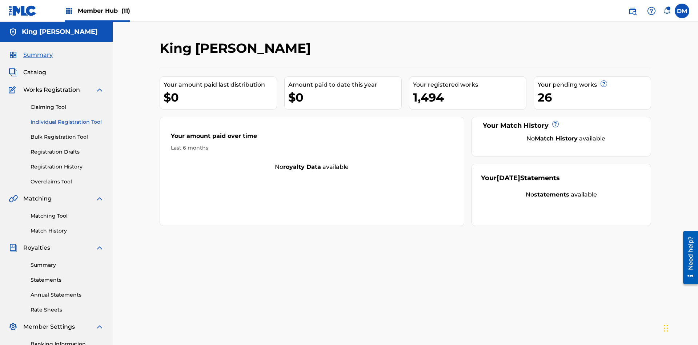 The width and height of the screenshot is (698, 345). I want to click on img: Member Settings, so click(13, 327).